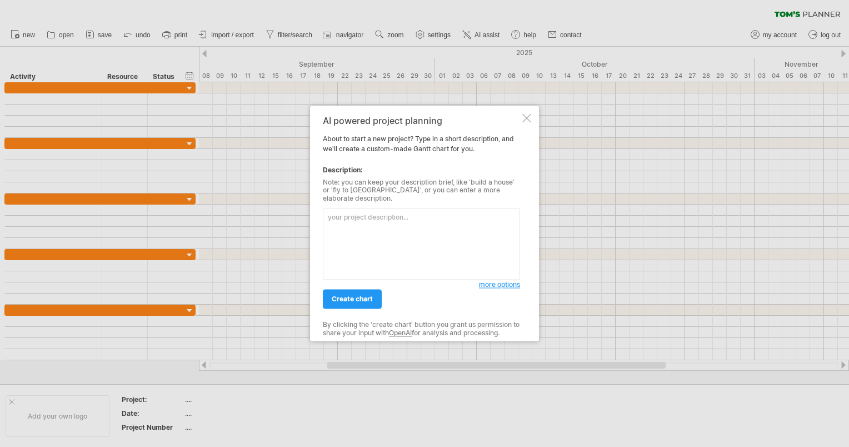  I want to click on span: create chart, so click(352, 299).